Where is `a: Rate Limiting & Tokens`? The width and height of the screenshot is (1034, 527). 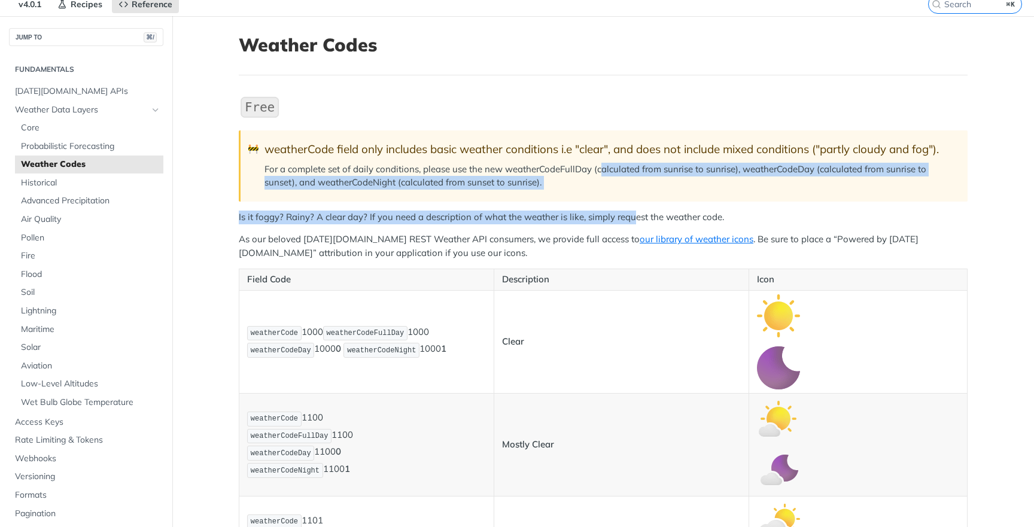
a: Rate Limiting & Tokens is located at coordinates (86, 440).